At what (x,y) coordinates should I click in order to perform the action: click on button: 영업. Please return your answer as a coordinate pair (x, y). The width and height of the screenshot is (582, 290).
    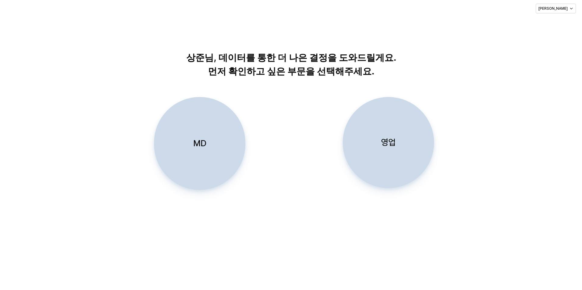
    Looking at the image, I should click on (389, 143).